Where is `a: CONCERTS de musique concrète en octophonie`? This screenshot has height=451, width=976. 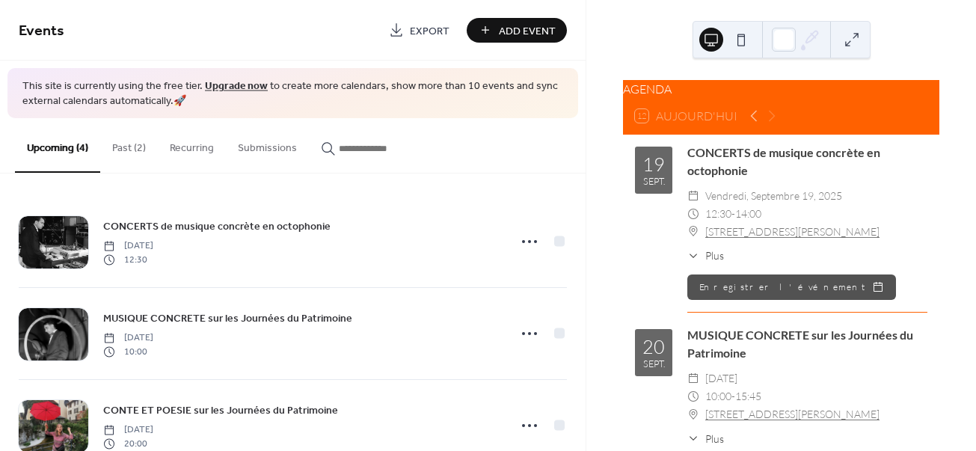 a: CONCERTS de musique concrète en octophonie is located at coordinates (217, 226).